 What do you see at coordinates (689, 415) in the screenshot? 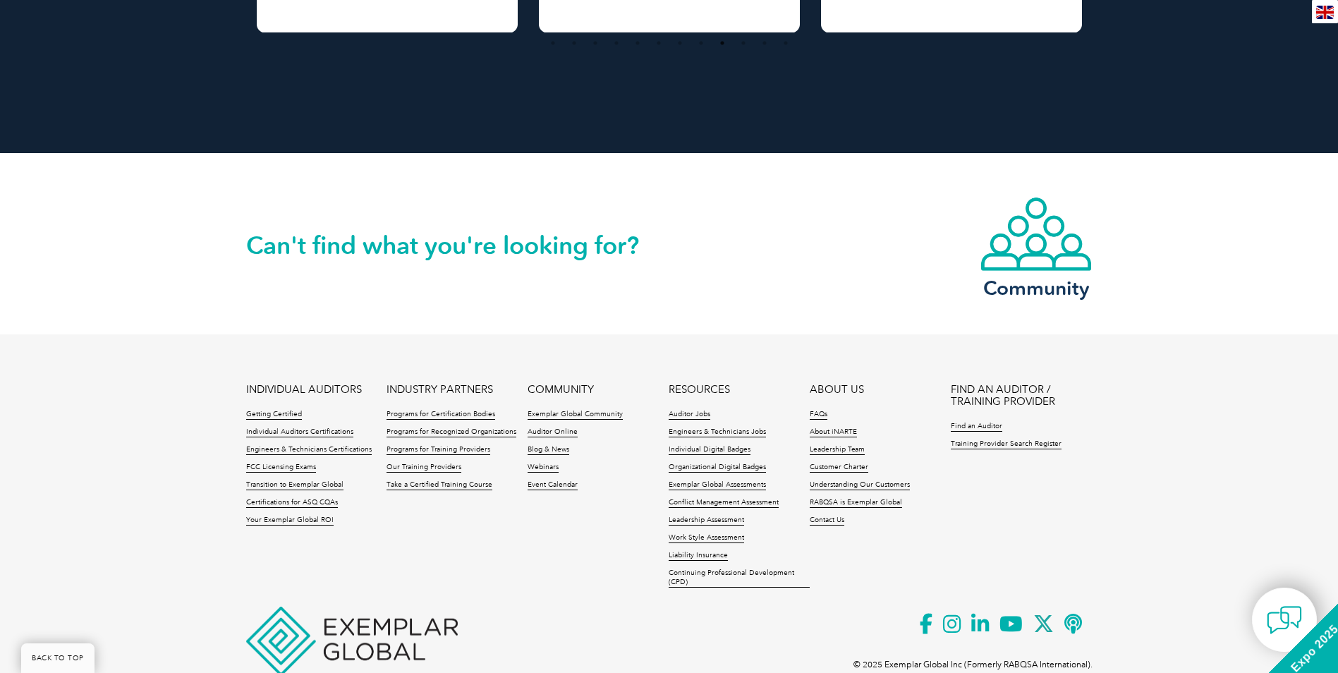
I see `a: Auditor Jobs` at bounding box center [689, 415].